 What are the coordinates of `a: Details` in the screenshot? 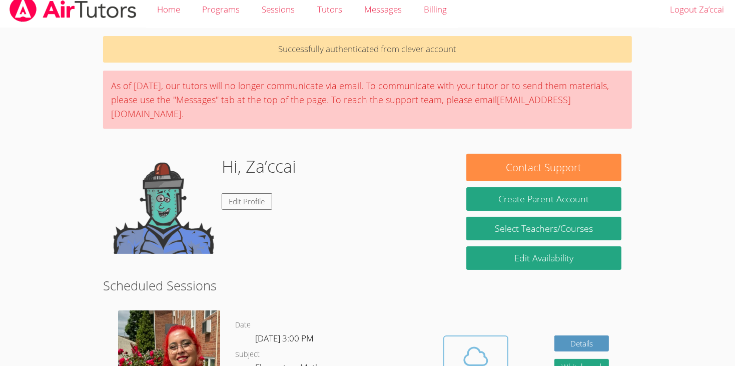 It's located at (582, 343).